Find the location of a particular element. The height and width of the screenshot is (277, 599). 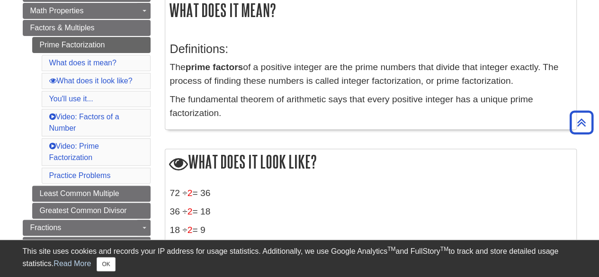

a: Decimals is located at coordinates (87, 245).